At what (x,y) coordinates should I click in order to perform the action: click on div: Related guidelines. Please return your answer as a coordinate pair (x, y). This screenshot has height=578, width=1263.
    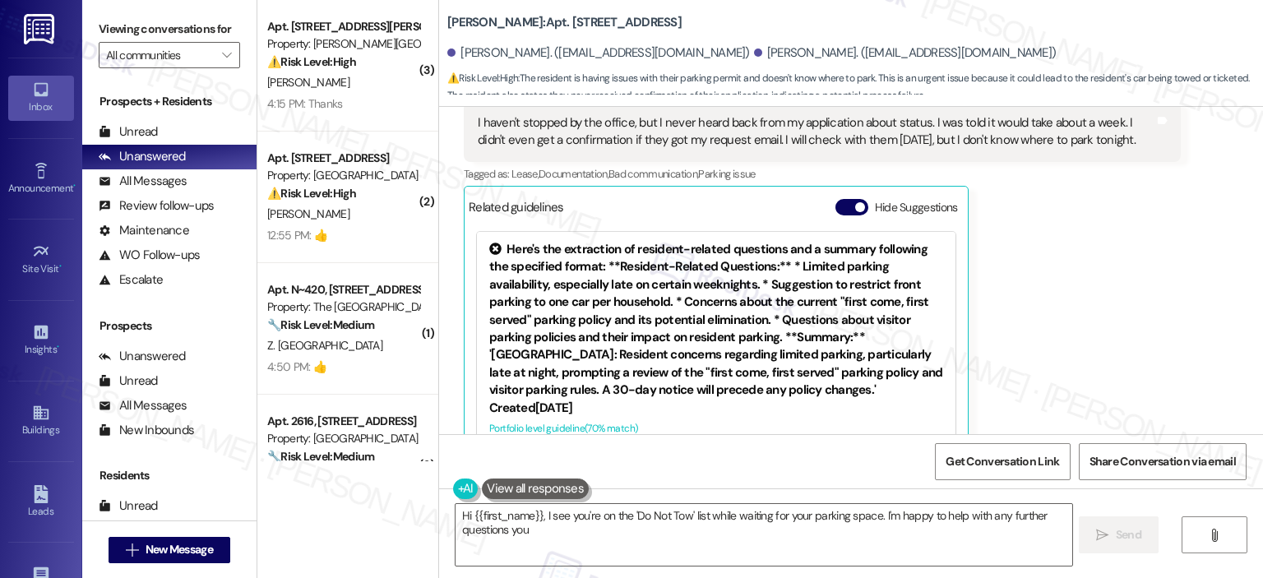
    Looking at the image, I should click on (516, 210).